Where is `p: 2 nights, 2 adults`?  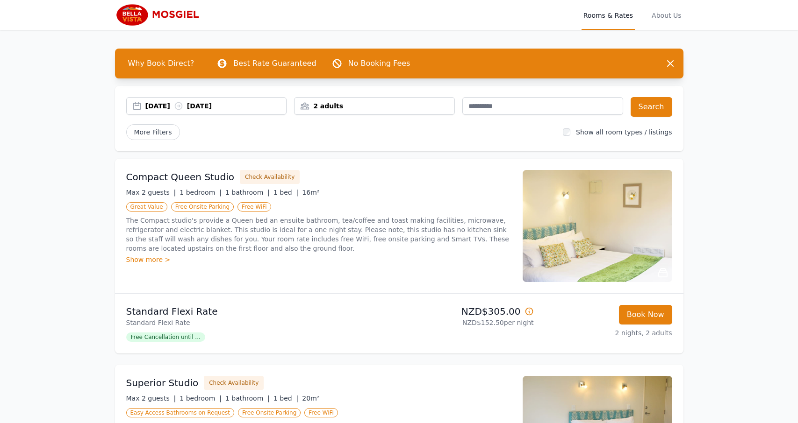 p: 2 nights, 2 adults is located at coordinates (607, 333).